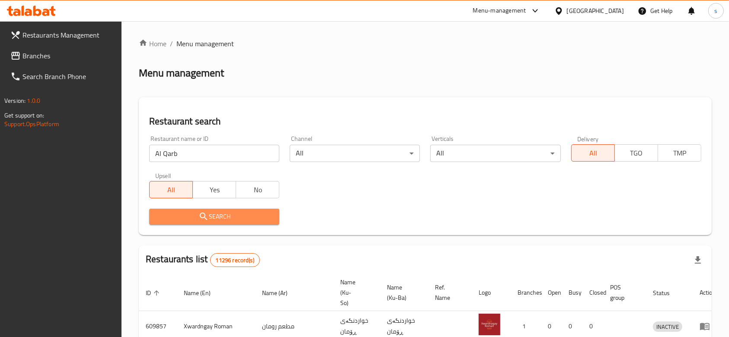  What do you see at coordinates (205, 44) in the screenshot?
I see `span: Menu management` at bounding box center [205, 44].